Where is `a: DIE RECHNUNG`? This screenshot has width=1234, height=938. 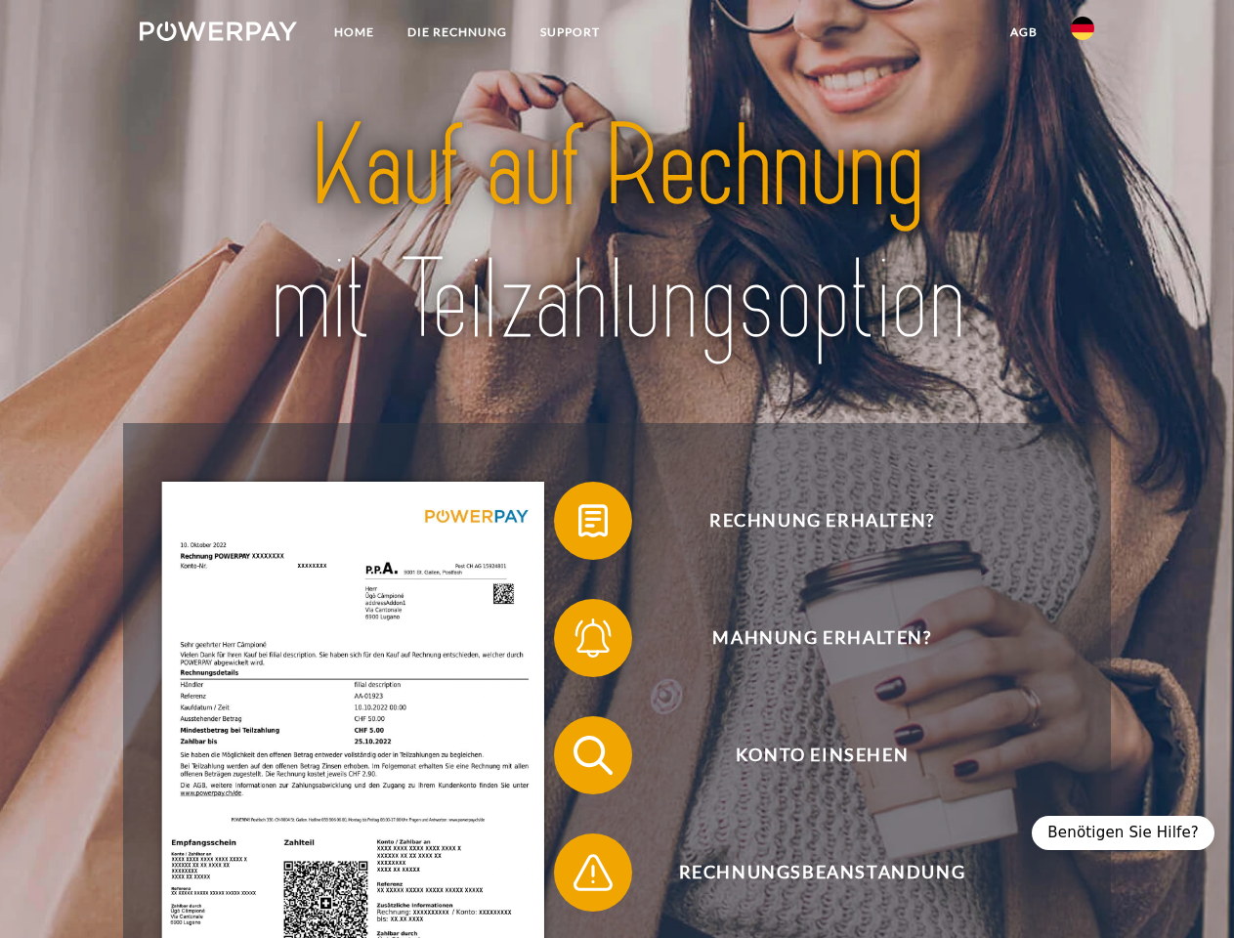
a: DIE RECHNUNG is located at coordinates (457, 32).